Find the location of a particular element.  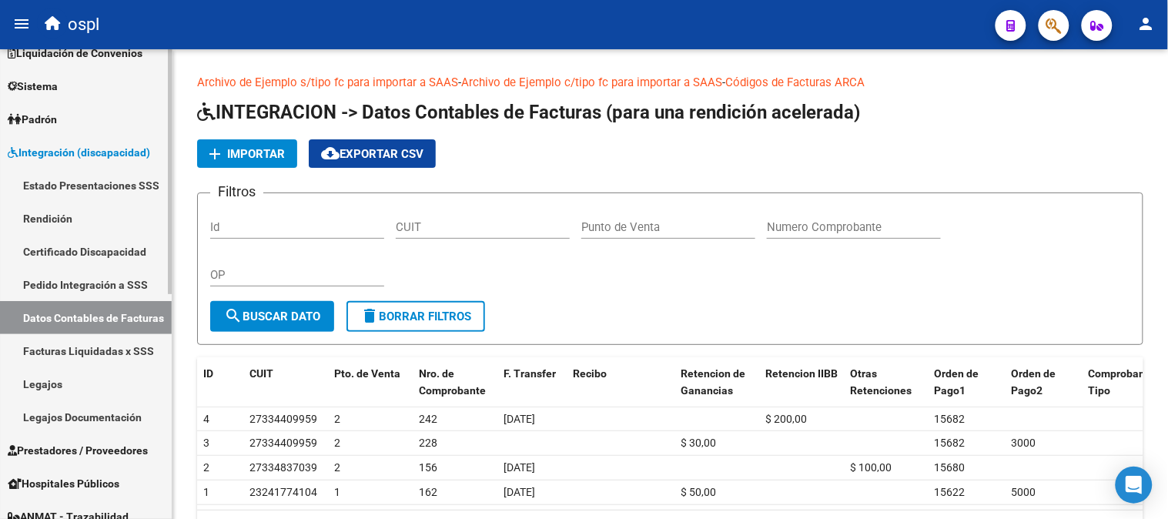

datatable-header-cell: ID is located at coordinates (220, 383).